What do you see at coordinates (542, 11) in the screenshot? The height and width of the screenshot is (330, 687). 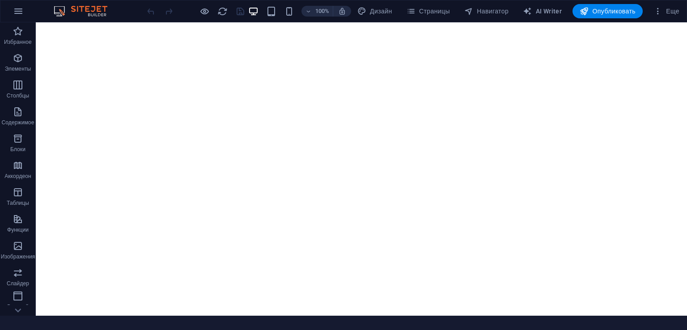 I see `button: AI Writer` at bounding box center [542, 11].